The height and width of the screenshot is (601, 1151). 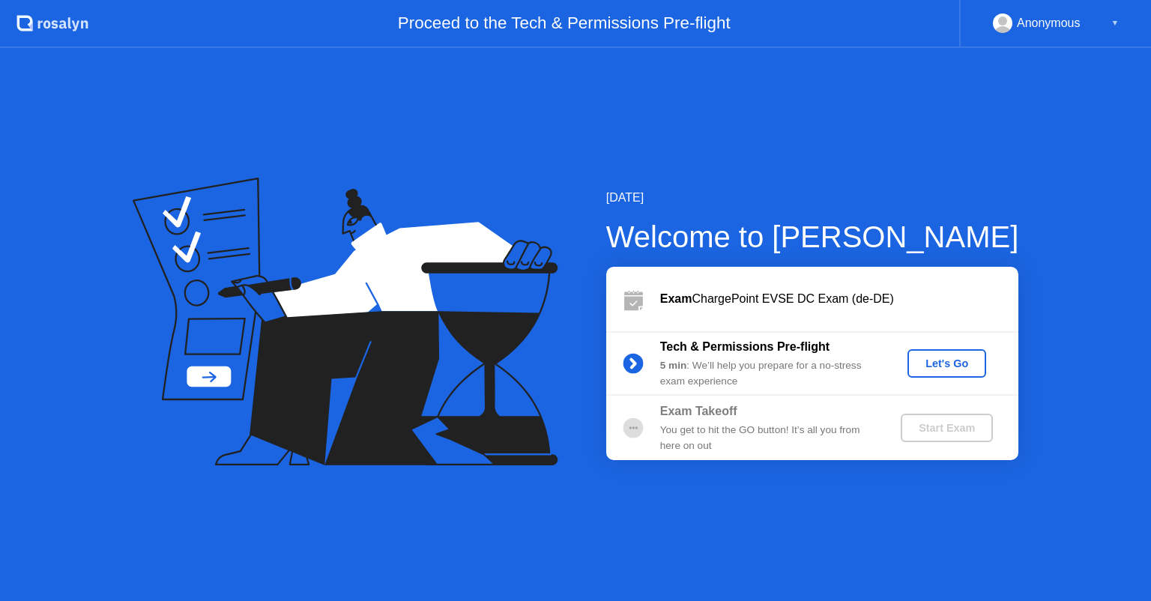 What do you see at coordinates (839, 299) in the screenshot?
I see `div: ChargePoint EVSE DC Exam (de-DE)` at bounding box center [839, 299].